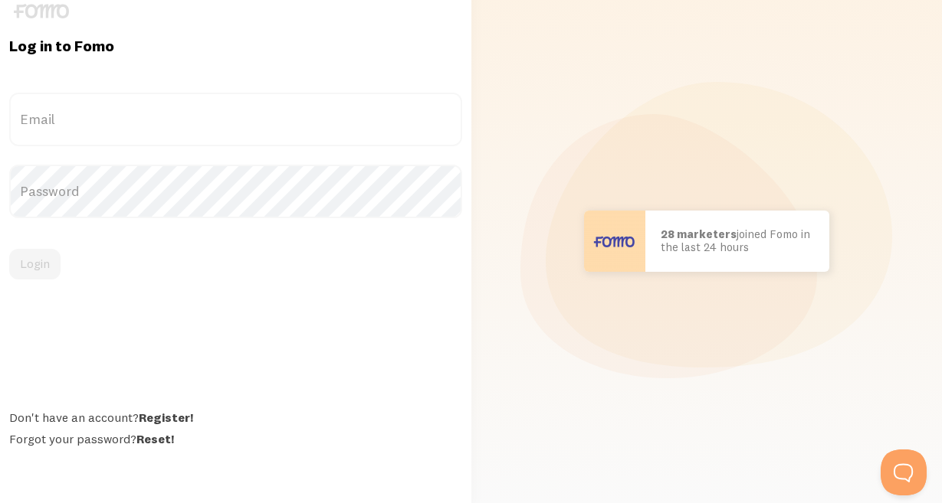  What do you see at coordinates (698, 234) in the screenshot?
I see `b: 28 marketers` at bounding box center [698, 234].